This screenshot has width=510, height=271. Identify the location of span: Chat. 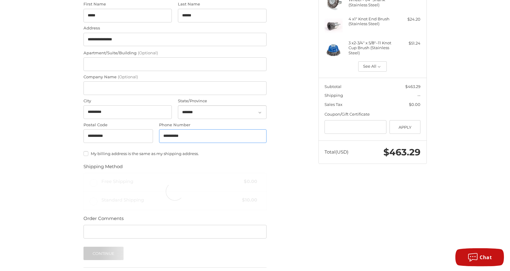
(486, 258).